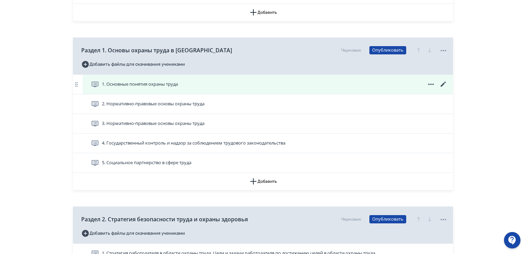  Describe the element at coordinates (193, 143) in the screenshot. I see `span: 4. Государственный контроль и надзор за соблюдением трудового законодательства` at that location.